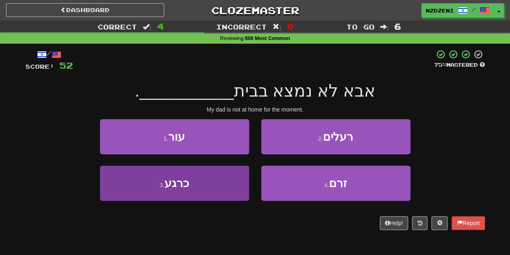 The width and height of the screenshot is (510, 255). I want to click on span: 52, so click(66, 65).